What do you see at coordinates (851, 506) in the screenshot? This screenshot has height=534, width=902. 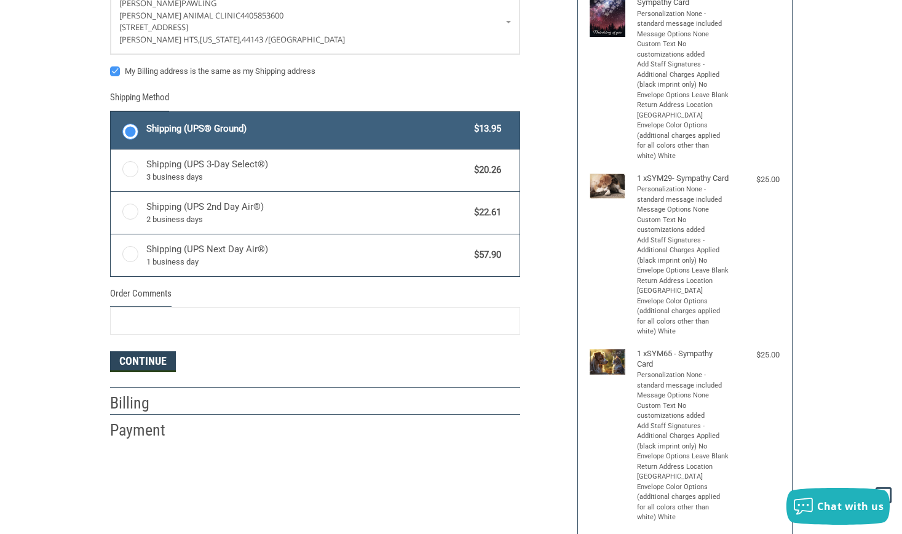 I see `span: Chat with us` at bounding box center [851, 506].